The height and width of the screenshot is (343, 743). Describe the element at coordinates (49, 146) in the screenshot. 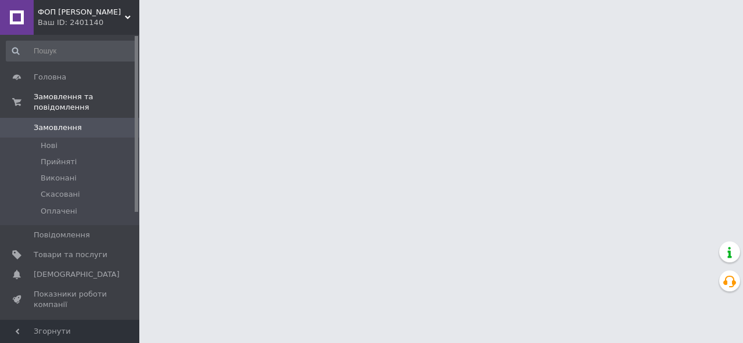

I see `span: Нові` at that location.